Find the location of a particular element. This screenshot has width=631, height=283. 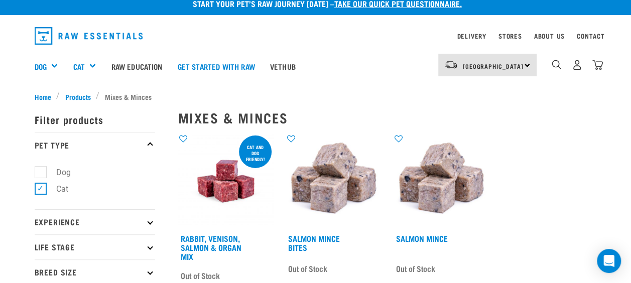

a: Cat is located at coordinates (78, 66).